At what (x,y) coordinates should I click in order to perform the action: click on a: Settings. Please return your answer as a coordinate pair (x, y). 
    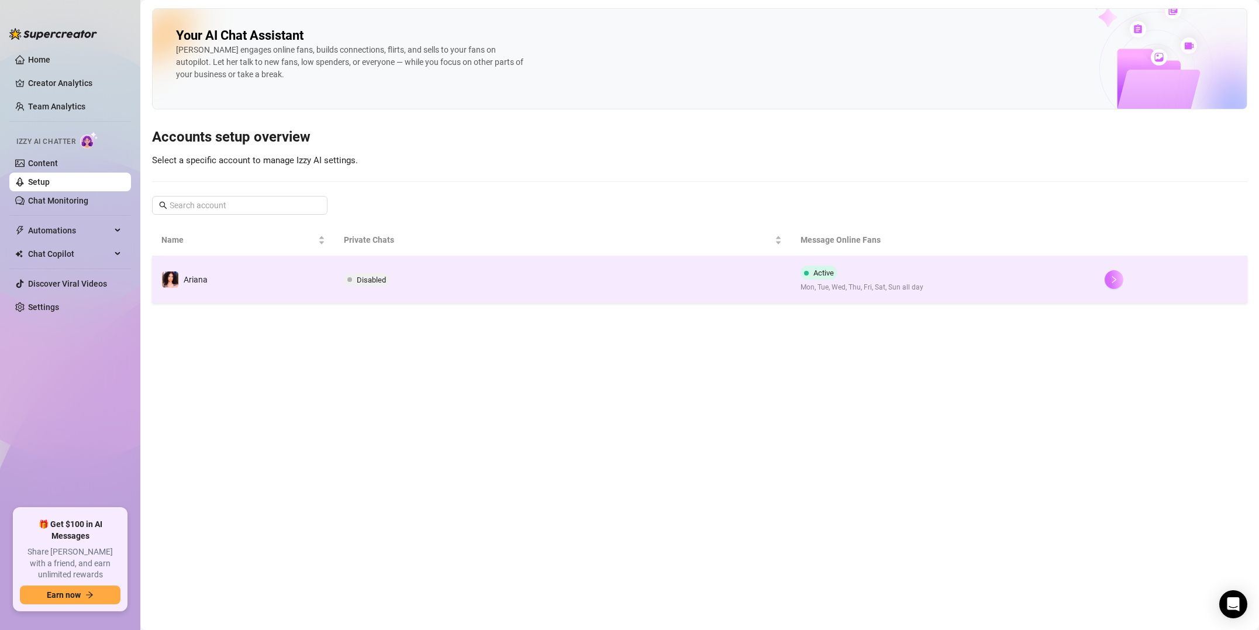
    Looking at the image, I should click on (43, 307).